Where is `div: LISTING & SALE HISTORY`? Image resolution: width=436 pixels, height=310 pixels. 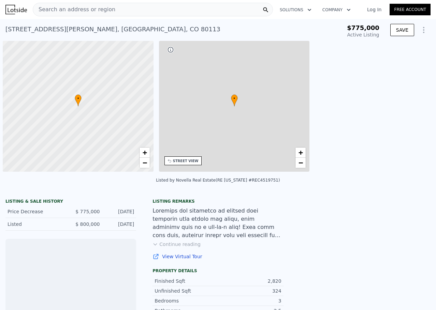
div: LISTING & SALE HISTORY is located at coordinates (71, 202).